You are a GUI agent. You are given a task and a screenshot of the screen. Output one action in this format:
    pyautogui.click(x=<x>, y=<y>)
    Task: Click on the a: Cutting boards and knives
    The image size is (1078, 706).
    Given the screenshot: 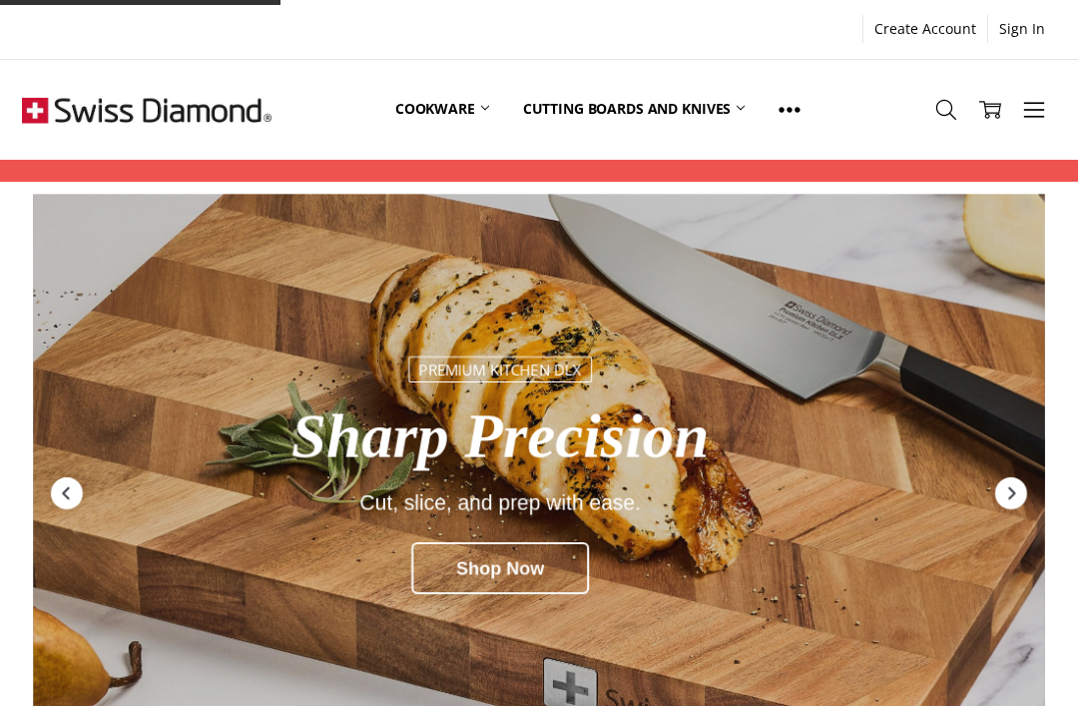 What is the action you would take?
    pyautogui.click(x=634, y=109)
    